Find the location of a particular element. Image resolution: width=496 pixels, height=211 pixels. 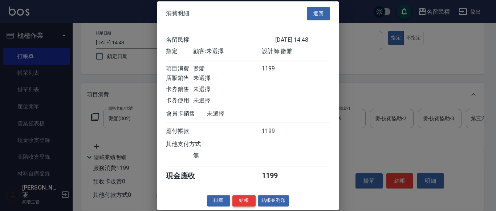

div: 顧客: 未選擇 is located at coordinates (227, 51).